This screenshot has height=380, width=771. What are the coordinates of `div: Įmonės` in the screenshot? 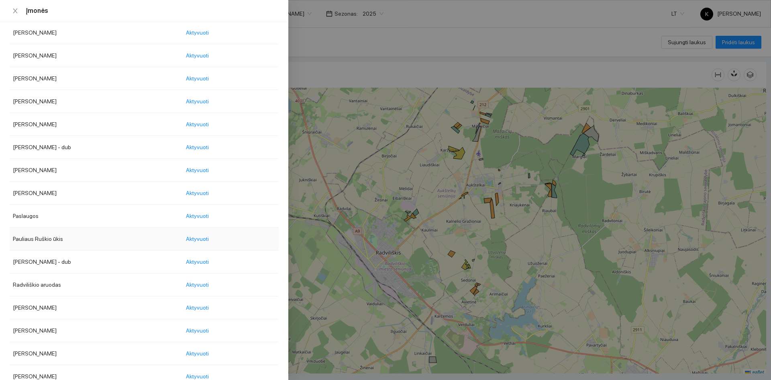 It's located at (152, 11).